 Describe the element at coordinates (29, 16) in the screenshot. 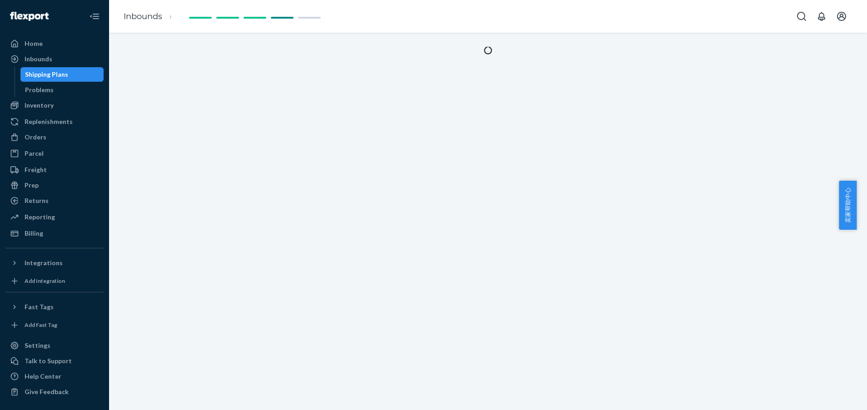

I see `img: Flexport logo` at that location.